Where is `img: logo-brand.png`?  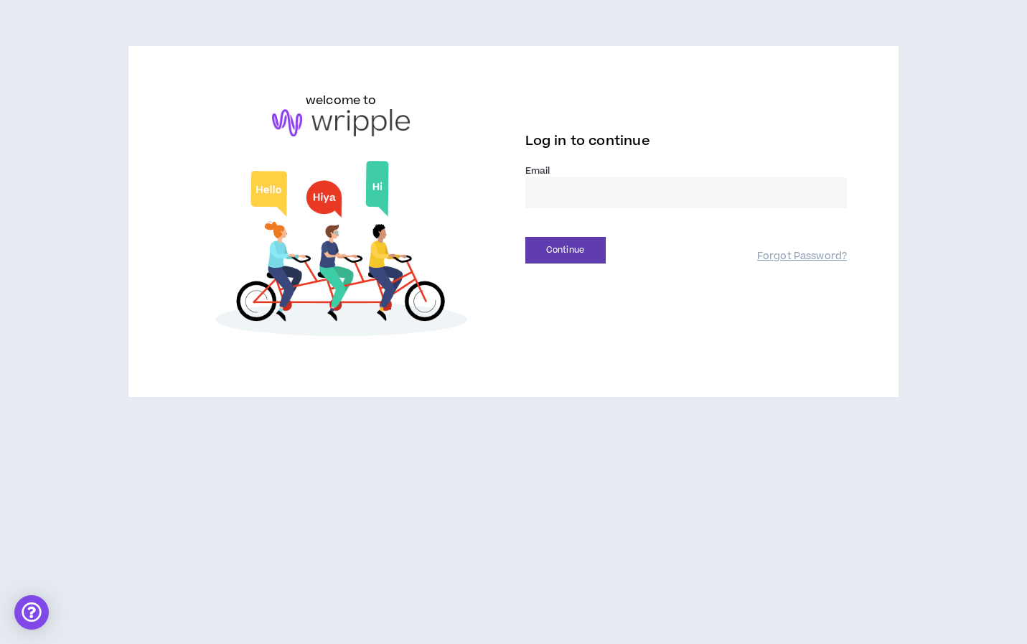 img: logo-brand.png is located at coordinates (341, 123).